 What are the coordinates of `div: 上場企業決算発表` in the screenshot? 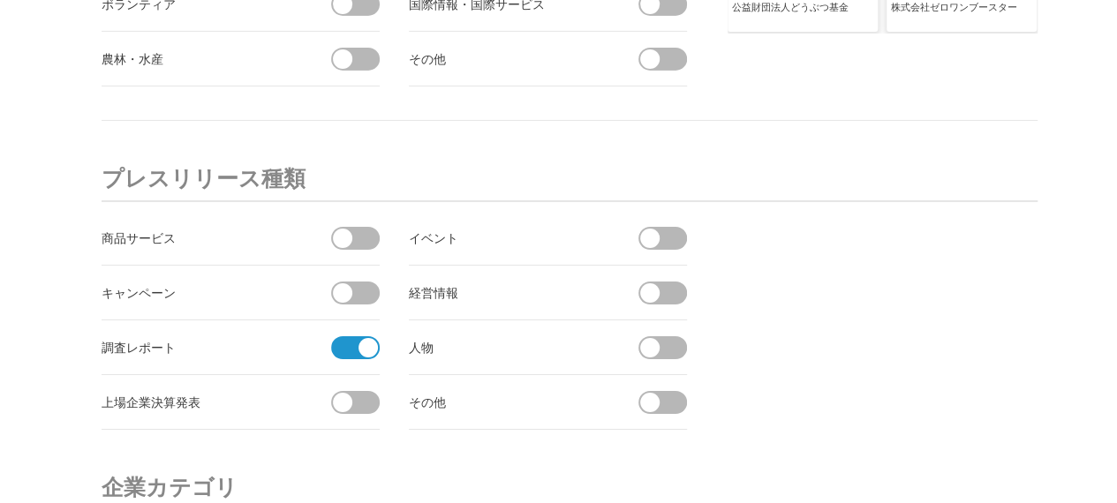 It's located at (200, 402).